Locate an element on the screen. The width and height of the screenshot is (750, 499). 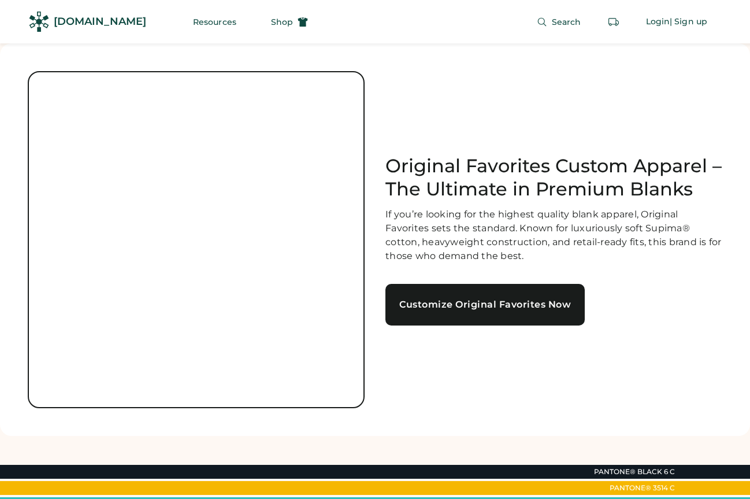
button: Retrieve an order is located at coordinates (613, 22).